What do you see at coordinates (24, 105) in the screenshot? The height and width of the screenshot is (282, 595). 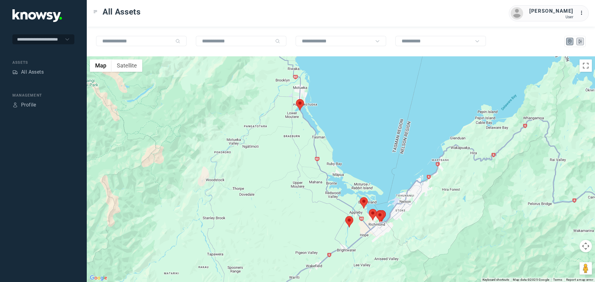 I see `a: ProfileProfile` at bounding box center [24, 105].